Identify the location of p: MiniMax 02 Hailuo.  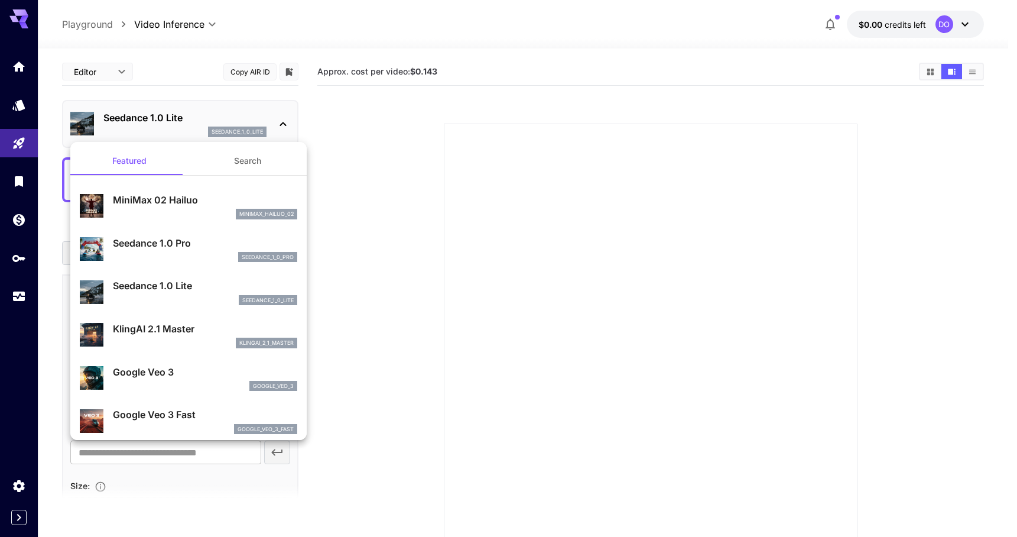
(205, 200).